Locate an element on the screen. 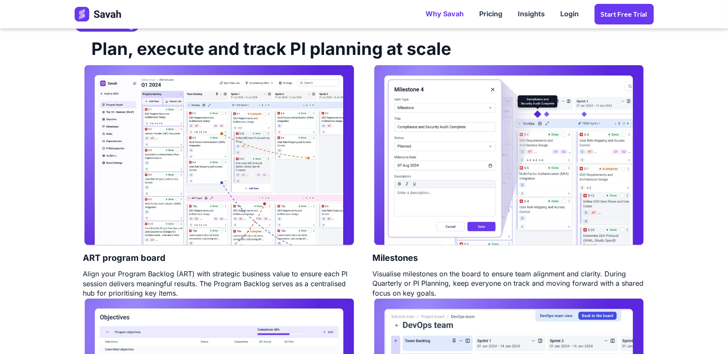  a: Pricing is located at coordinates (491, 14).